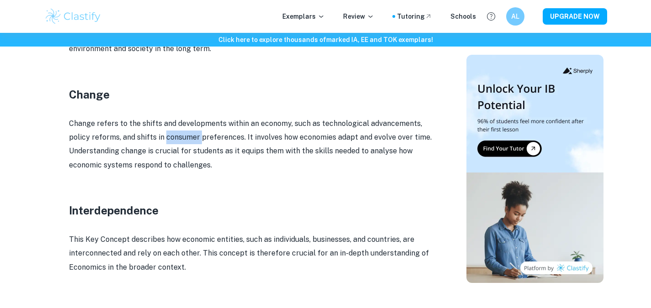 Image resolution: width=651 pixels, height=308 pixels. What do you see at coordinates (303, 16) in the screenshot?
I see `p: Exemplars` at bounding box center [303, 16].